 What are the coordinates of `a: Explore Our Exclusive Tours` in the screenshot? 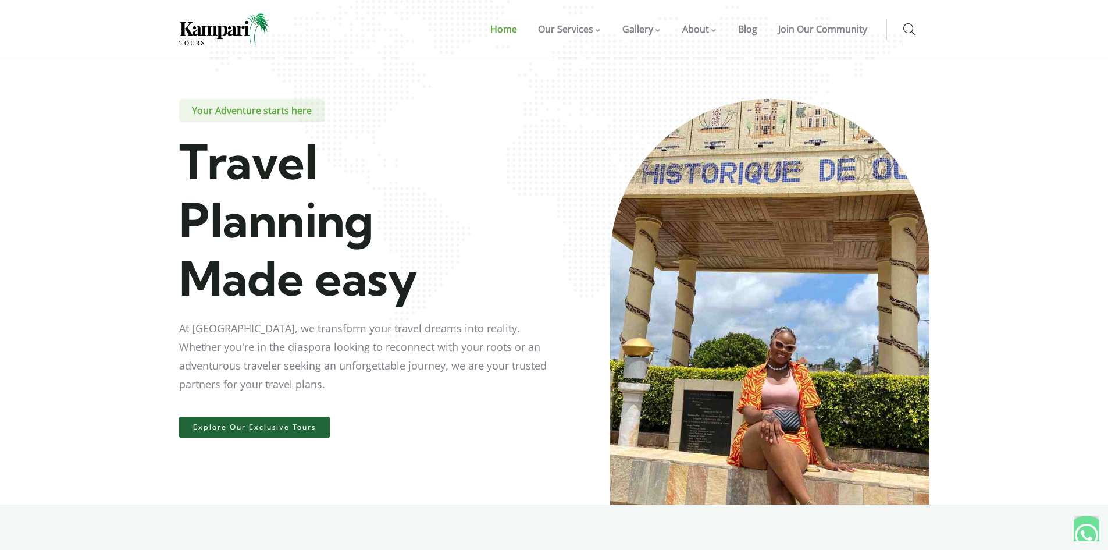 It's located at (254, 427).